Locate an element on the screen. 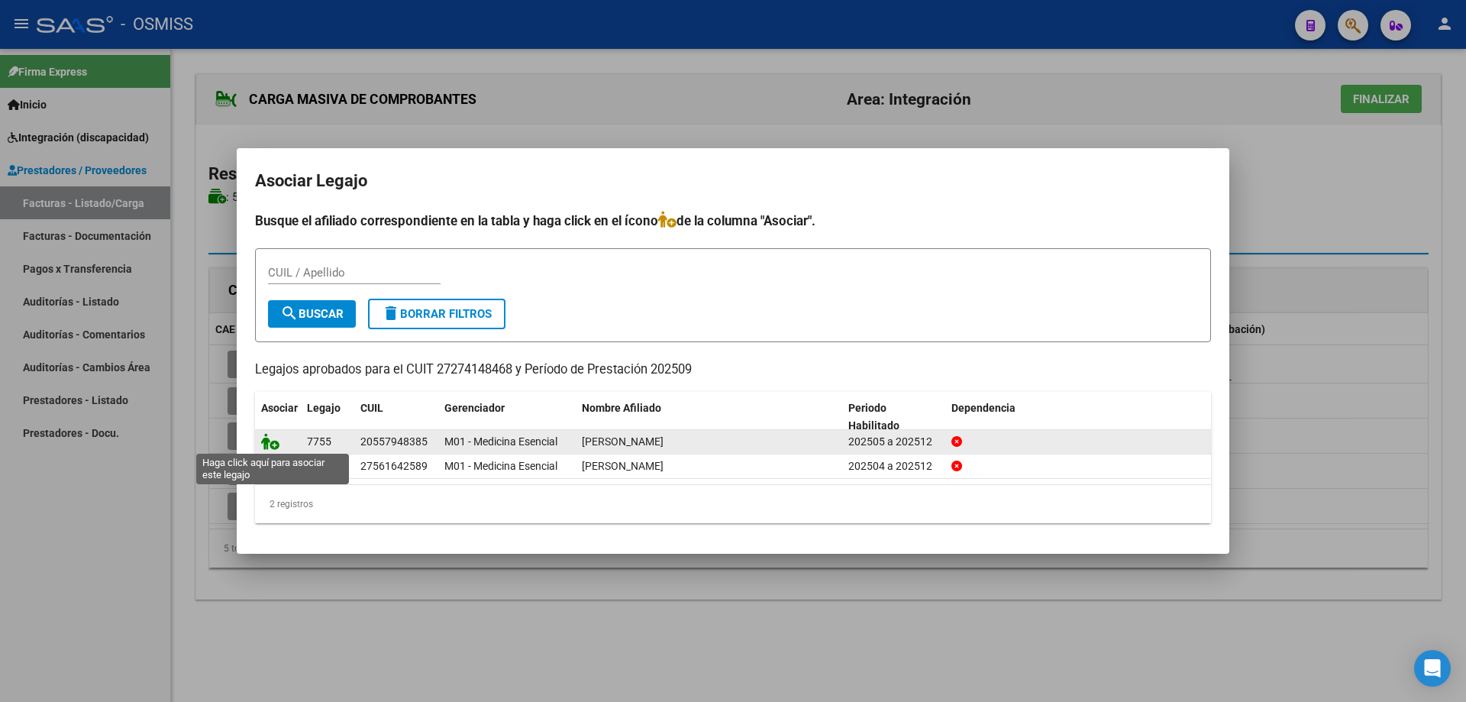 The height and width of the screenshot is (702, 1466). datatable-header-cell: Legajo is located at coordinates (328, 417).